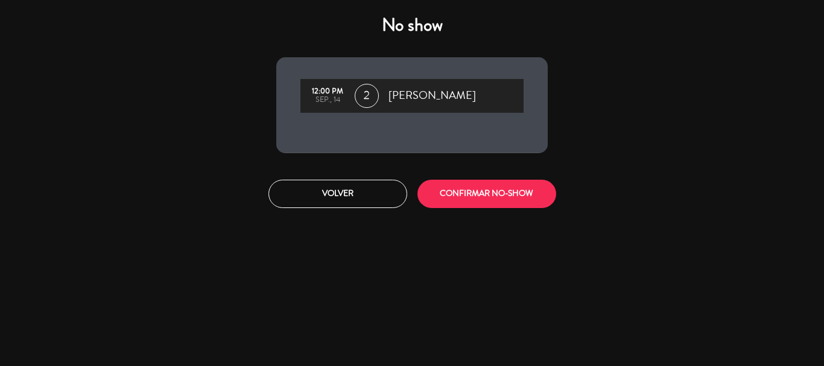 The height and width of the screenshot is (366, 824). I want to click on button: CONFIRMAR NO-SHOW, so click(487, 194).